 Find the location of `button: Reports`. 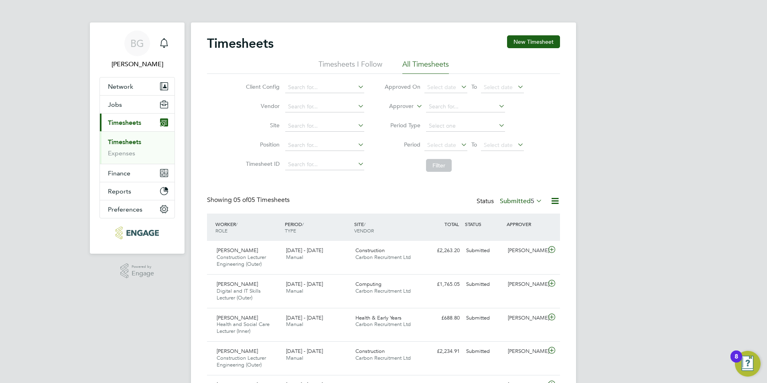

button: Reports is located at coordinates (137, 191).